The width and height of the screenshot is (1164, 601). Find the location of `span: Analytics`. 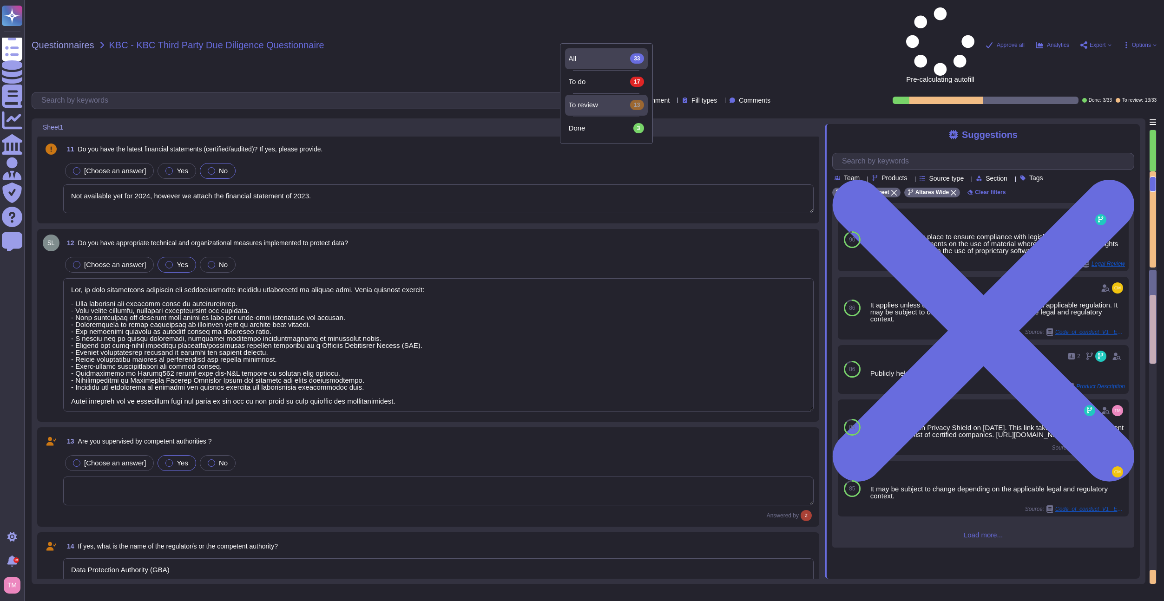

span: Analytics is located at coordinates (1058, 45).